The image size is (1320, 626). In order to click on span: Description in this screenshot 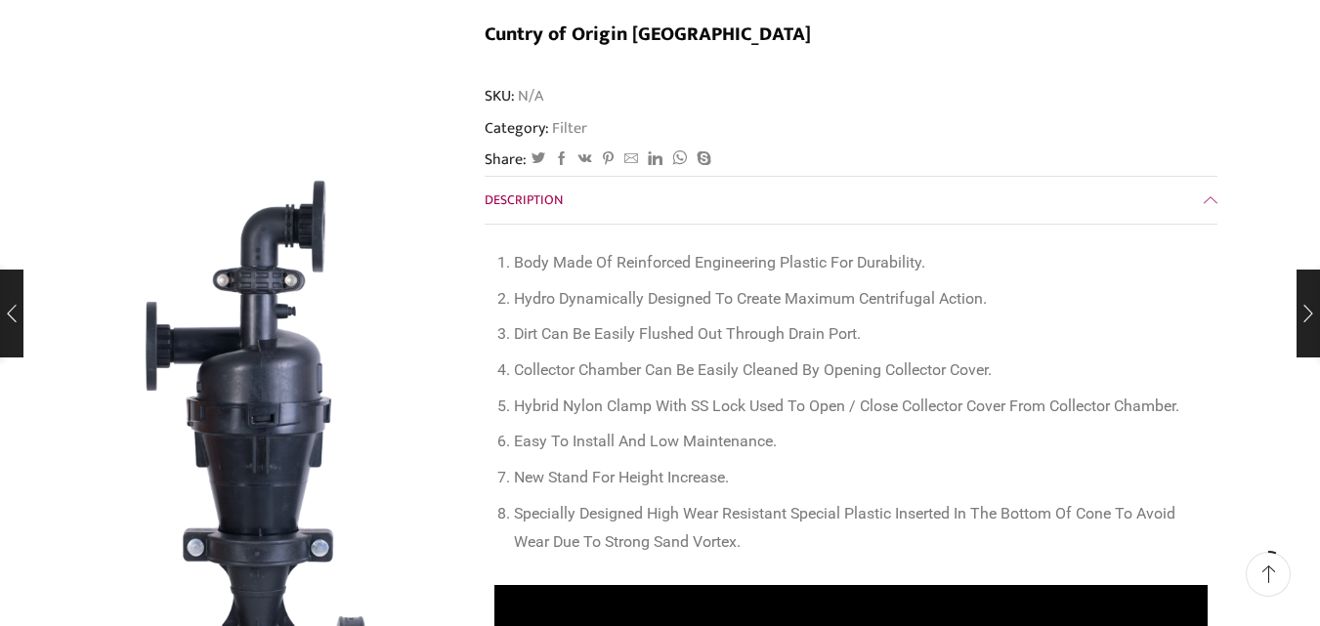, I will do `click(524, 199)`.